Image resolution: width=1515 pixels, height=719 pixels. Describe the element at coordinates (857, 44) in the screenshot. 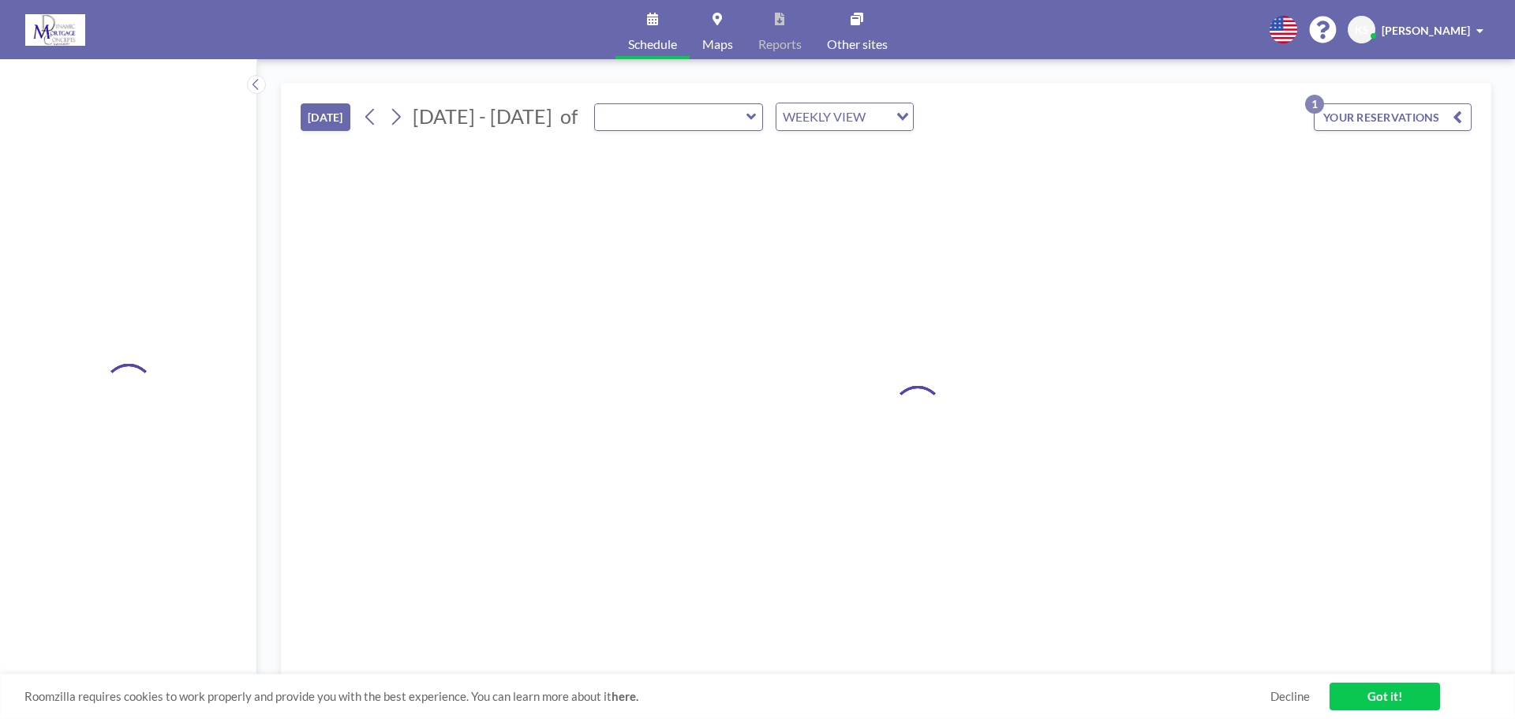

I see `span: Other sites` at that location.